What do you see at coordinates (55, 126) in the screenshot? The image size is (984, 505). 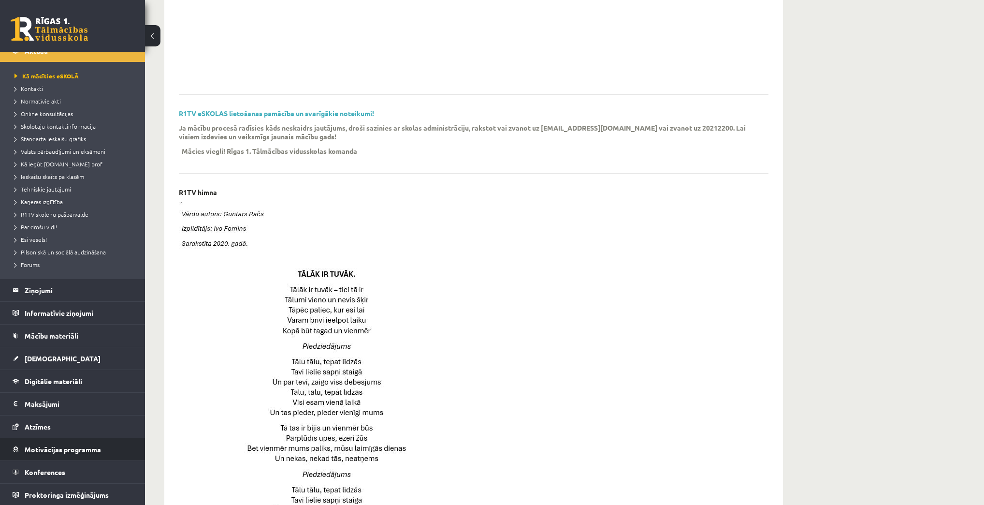 I see `span: Skolotāju kontaktinformācija` at bounding box center [55, 126].